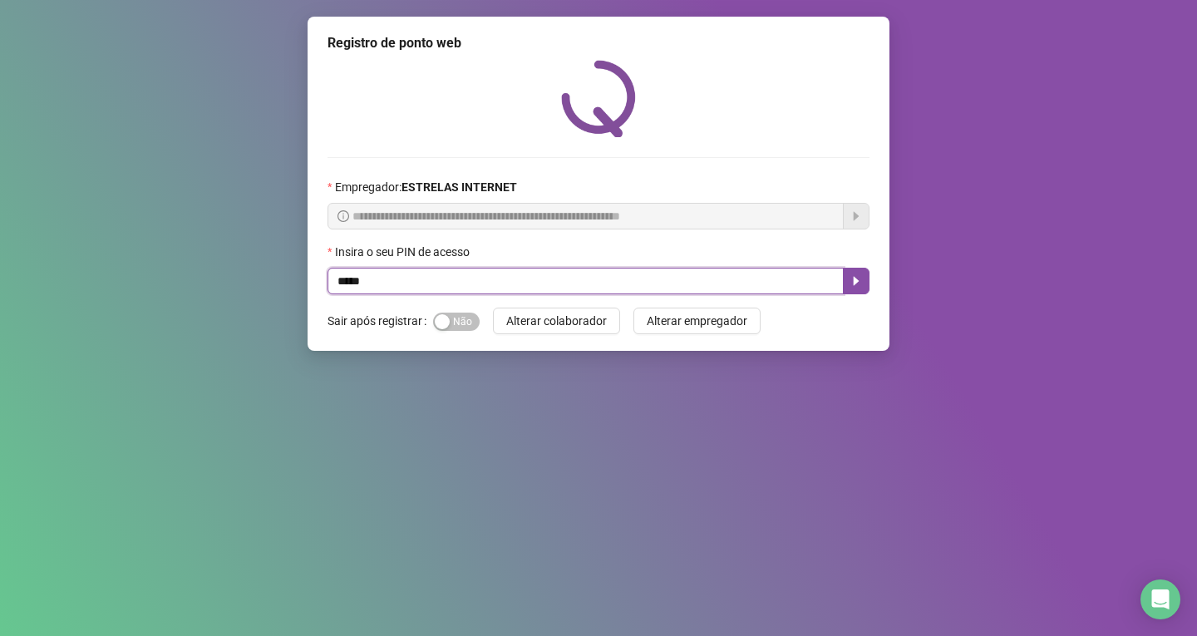  Describe the element at coordinates (426, 187) in the screenshot. I see `span: Empregador :` at that location.